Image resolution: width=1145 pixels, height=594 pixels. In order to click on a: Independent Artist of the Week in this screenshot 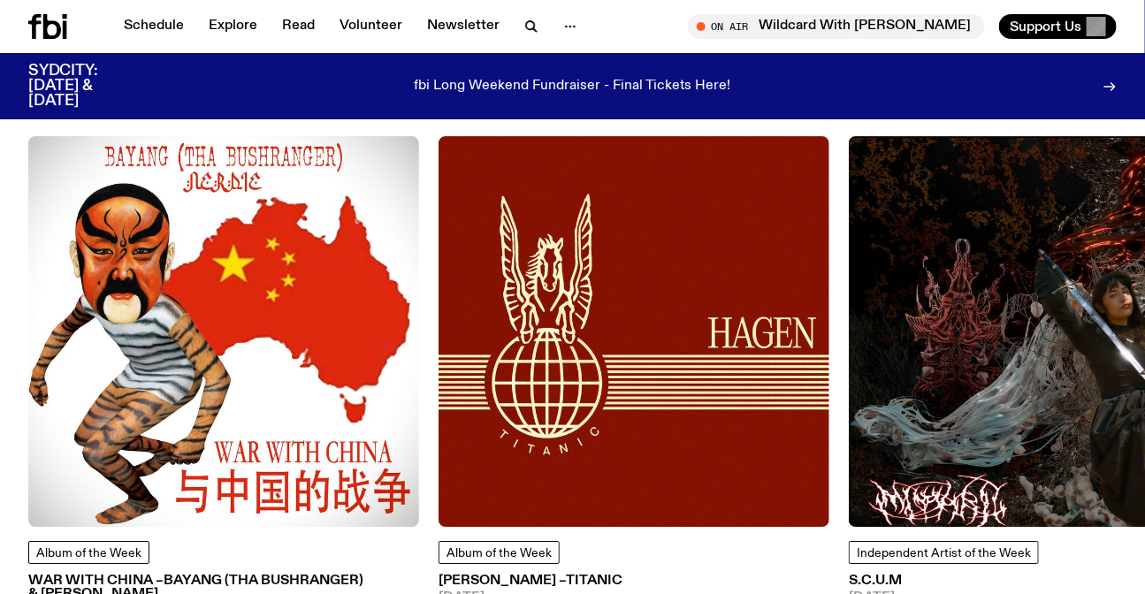, I will do `click(943, 553)`.